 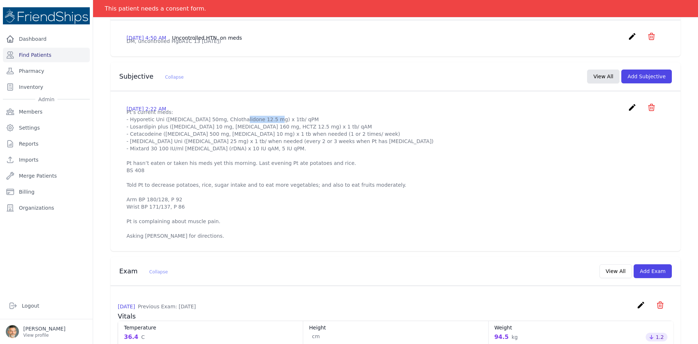 I want to click on a: Merge Patients, so click(x=46, y=176).